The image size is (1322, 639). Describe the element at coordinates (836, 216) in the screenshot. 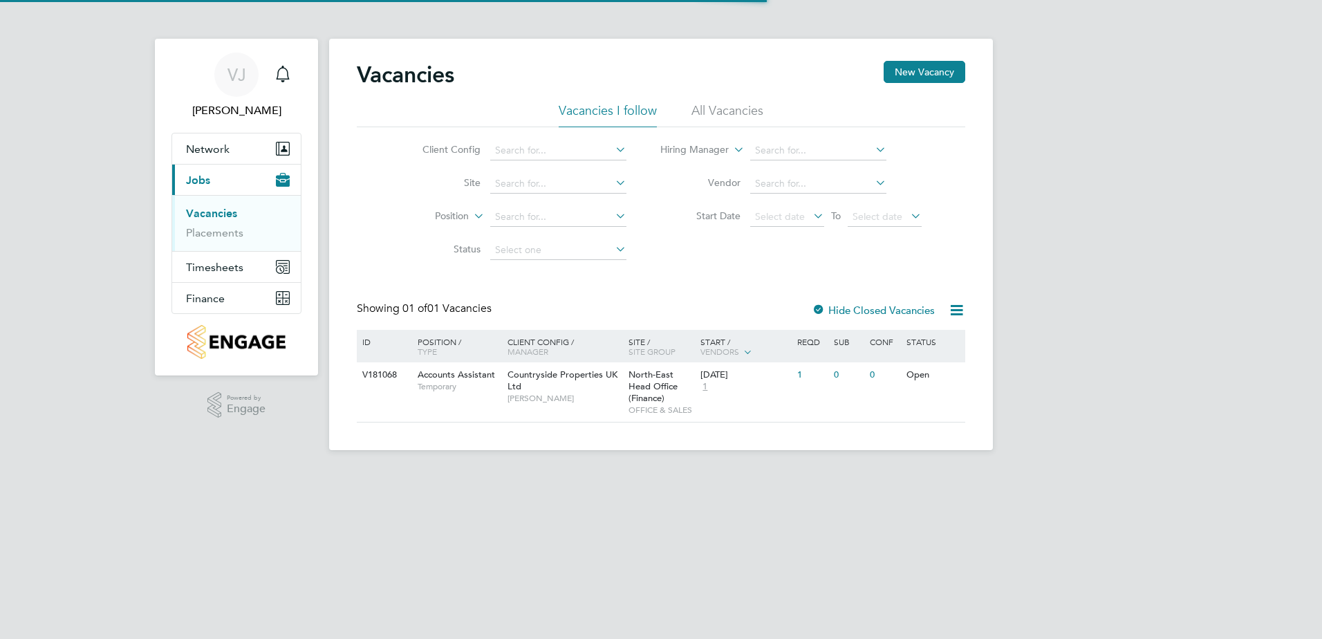

I see `span: To` at that location.